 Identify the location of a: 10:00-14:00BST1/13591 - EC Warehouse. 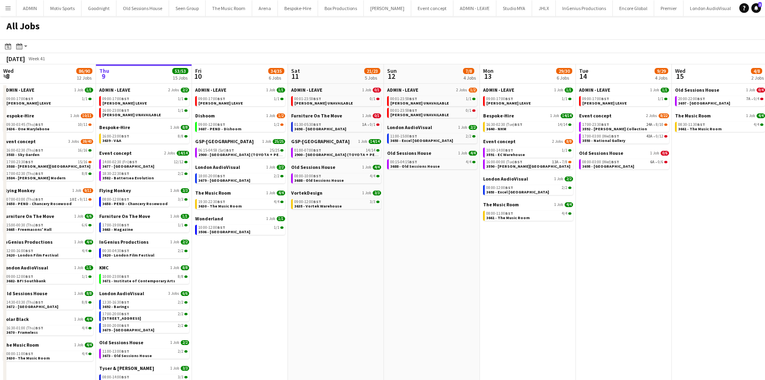
(529, 152).